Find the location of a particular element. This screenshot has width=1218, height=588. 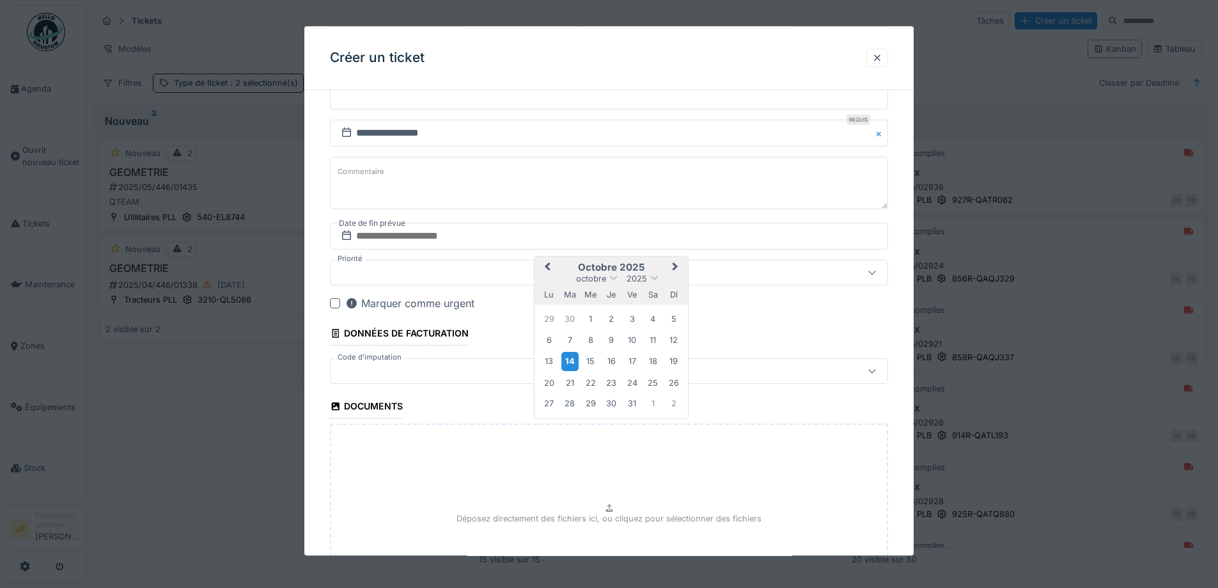

h2: octobre 2025 is located at coordinates (611, 267).